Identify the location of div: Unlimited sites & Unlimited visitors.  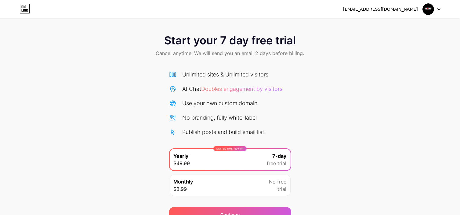
(225, 74).